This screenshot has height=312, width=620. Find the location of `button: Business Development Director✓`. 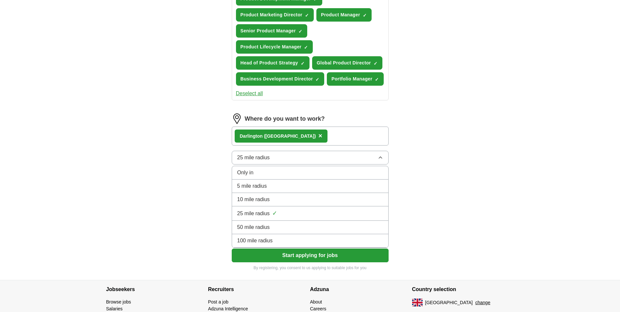

button: Business Development Director✓ is located at coordinates (280, 79).